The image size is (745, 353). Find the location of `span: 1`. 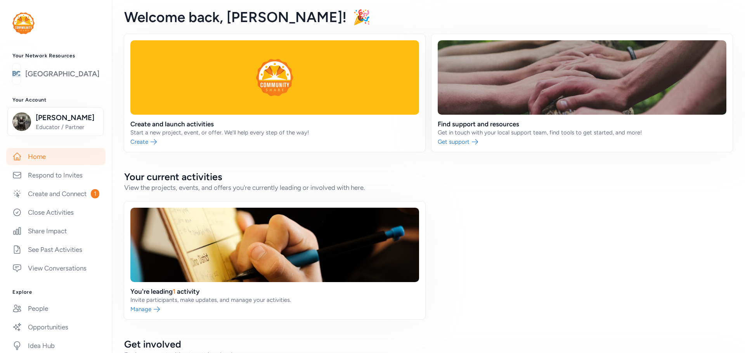

span: 1 is located at coordinates (95, 194).